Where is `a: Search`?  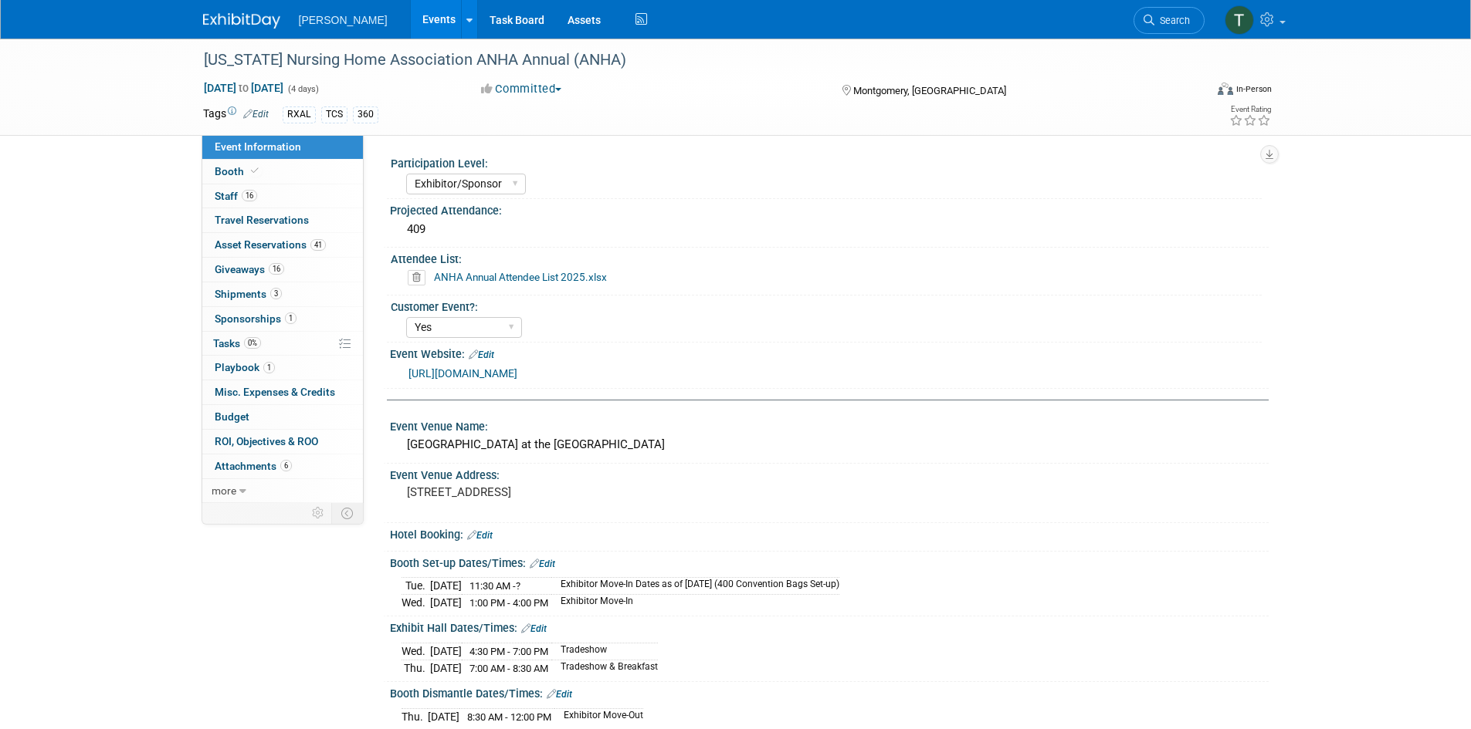 a: Search is located at coordinates (1169, 20).